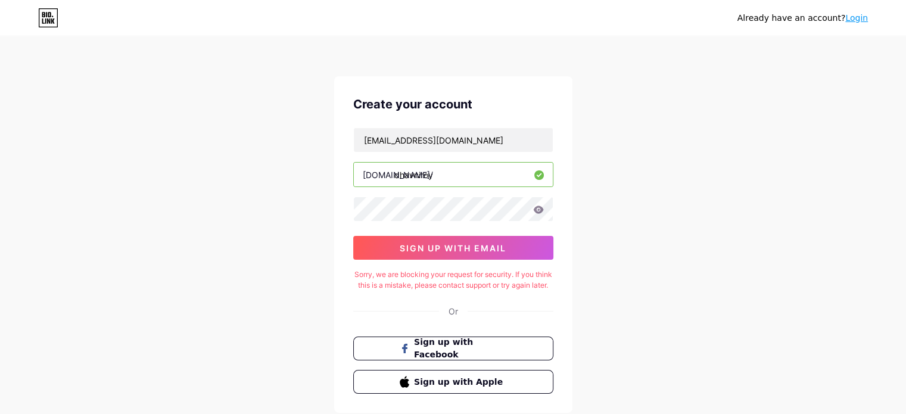 The height and width of the screenshot is (414, 906). What do you see at coordinates (453, 175) in the screenshot?
I see `input: username` at bounding box center [453, 175].